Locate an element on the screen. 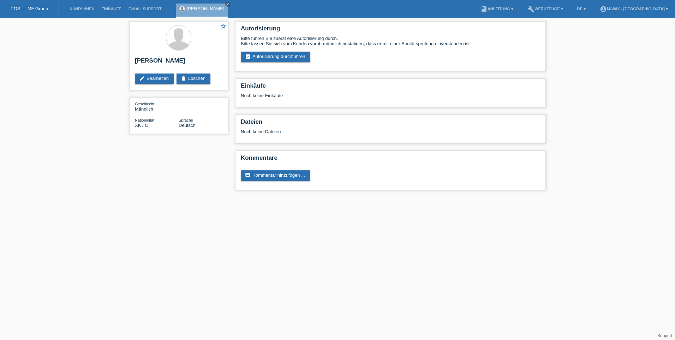 This screenshot has height=340, width=675. a: deleteLöschen is located at coordinates (194, 79).